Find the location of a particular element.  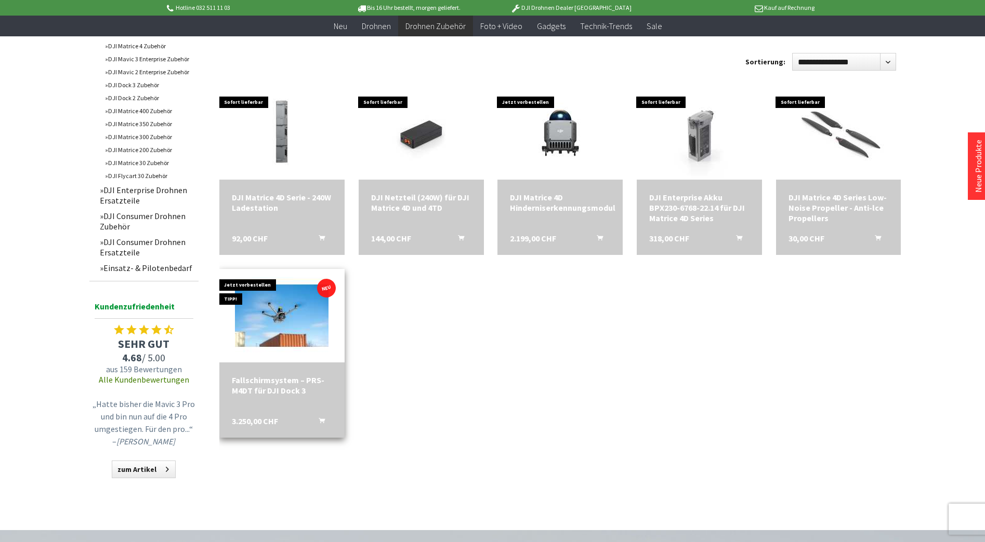

a: DJI Dock 2 Zubehör is located at coordinates (149, 98).